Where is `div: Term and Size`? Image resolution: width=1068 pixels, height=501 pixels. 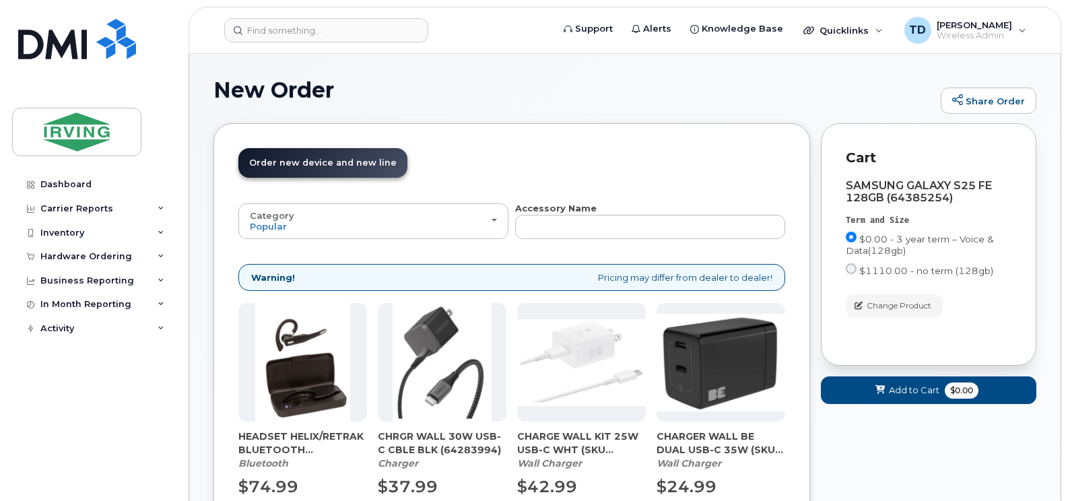 div: Term and Size is located at coordinates (929, 220).